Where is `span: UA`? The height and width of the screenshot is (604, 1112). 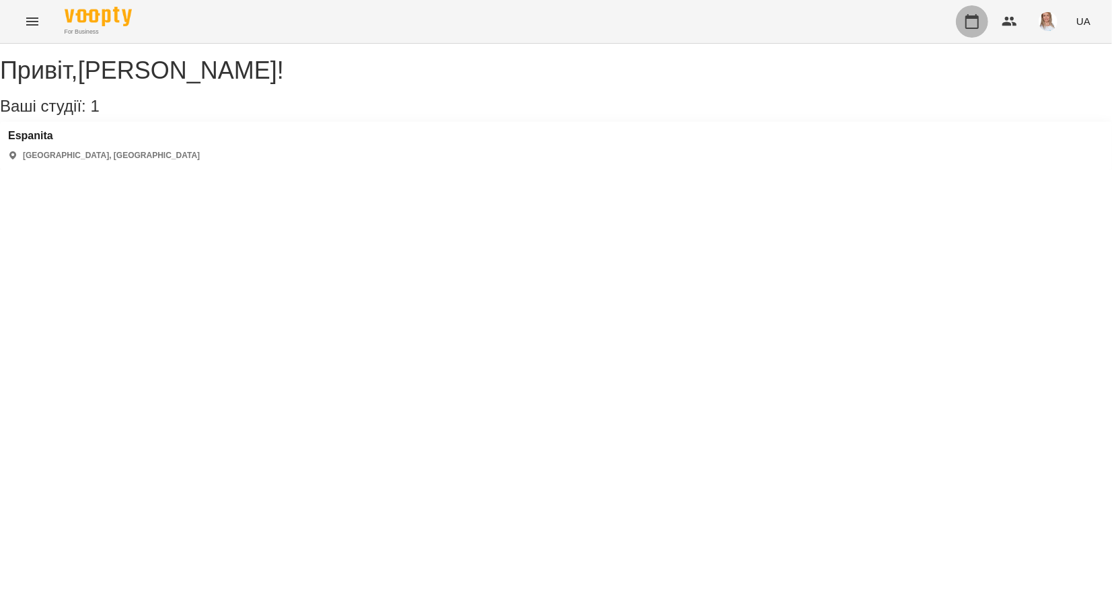 span: UA is located at coordinates (1083, 21).